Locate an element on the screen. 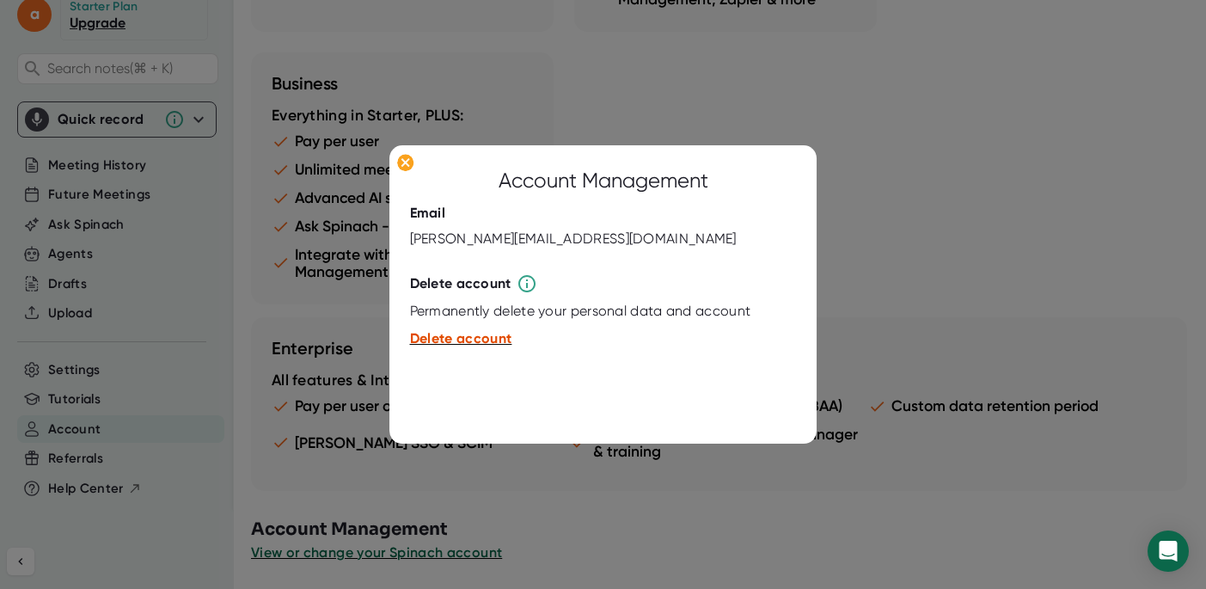  div: Permanently delete your personal data and account is located at coordinates (580, 312).